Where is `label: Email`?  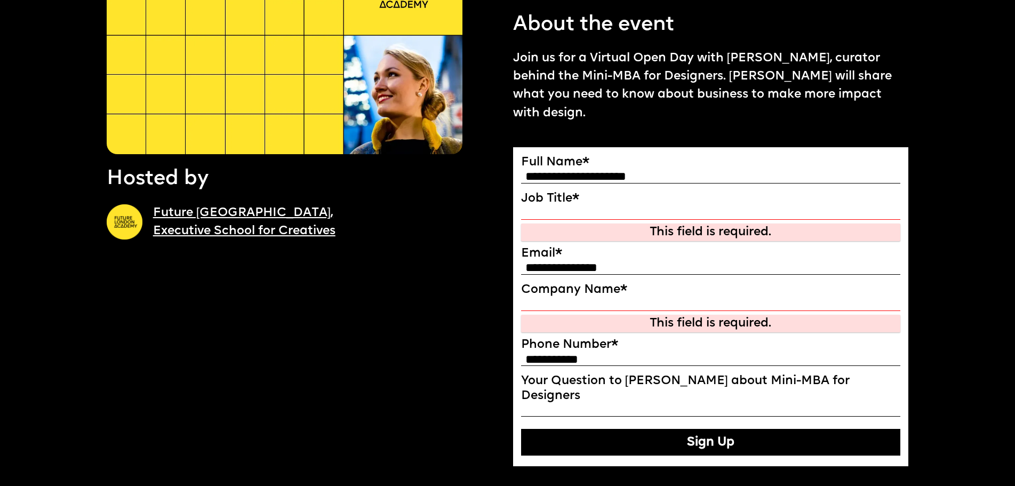 label: Email is located at coordinates (711, 253).